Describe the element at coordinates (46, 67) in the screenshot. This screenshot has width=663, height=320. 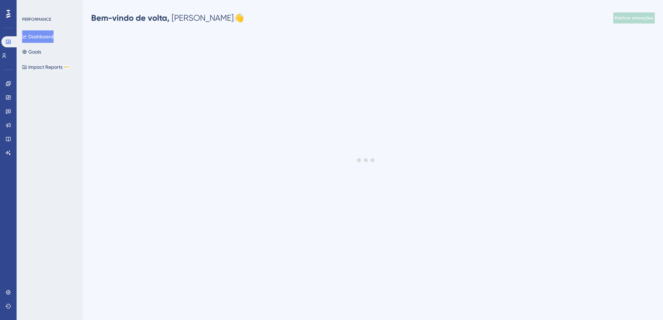
I see `button: Impact ReportsBETA` at that location.